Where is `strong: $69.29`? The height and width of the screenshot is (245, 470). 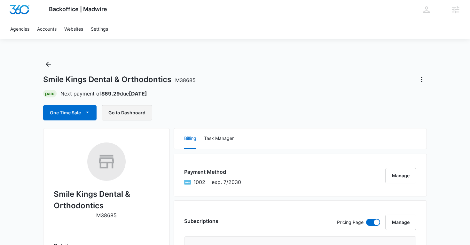 strong: $69.29 is located at coordinates (111, 94).